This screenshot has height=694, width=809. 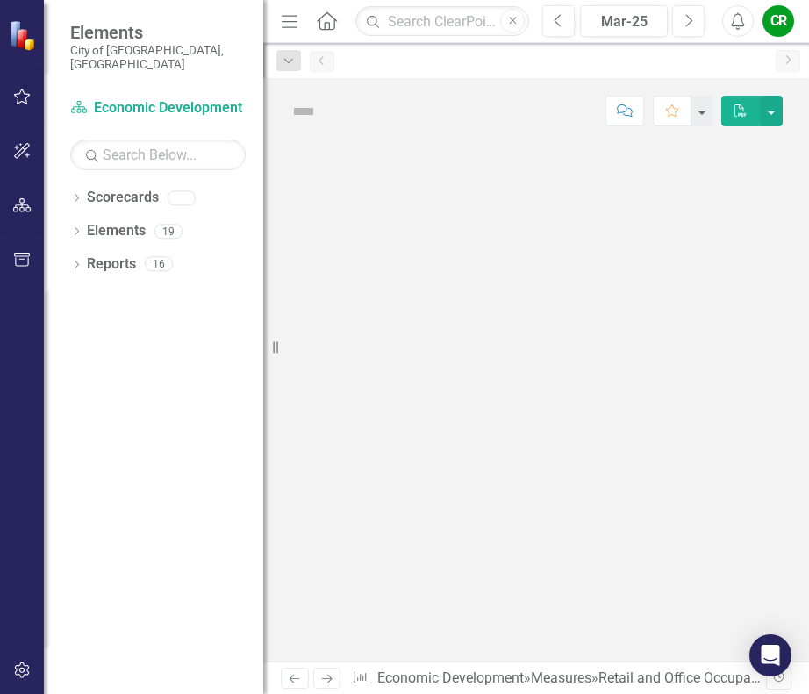 What do you see at coordinates (624, 21) in the screenshot?
I see `button: Mar-25` at bounding box center [624, 21].